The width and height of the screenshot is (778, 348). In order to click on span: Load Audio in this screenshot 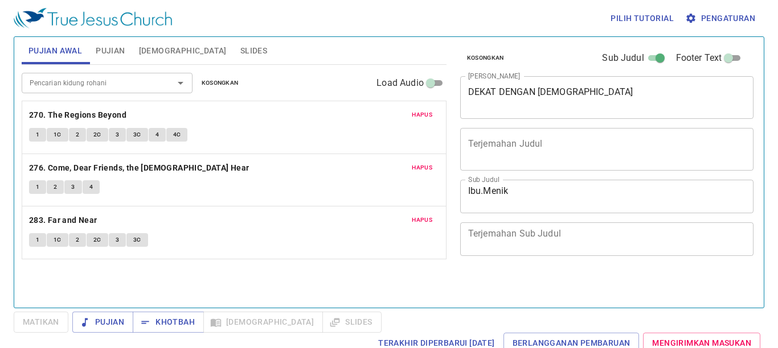, I will do `click(400, 83)`.